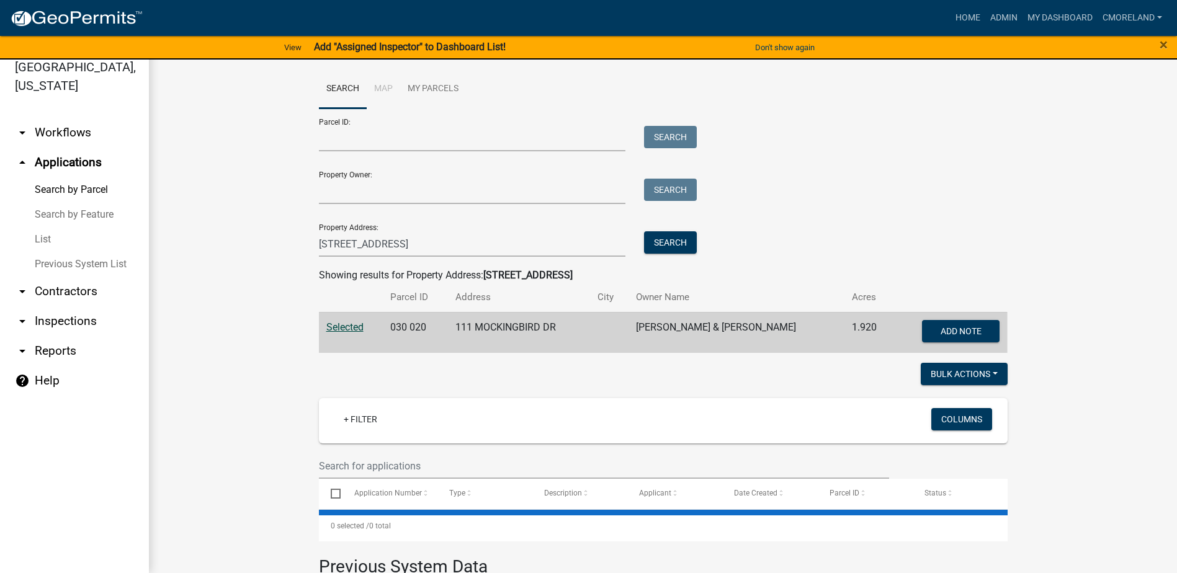 The height and width of the screenshot is (573, 1177). What do you see at coordinates (736, 297) in the screenshot?
I see `th: Owner Name` at bounding box center [736, 297].